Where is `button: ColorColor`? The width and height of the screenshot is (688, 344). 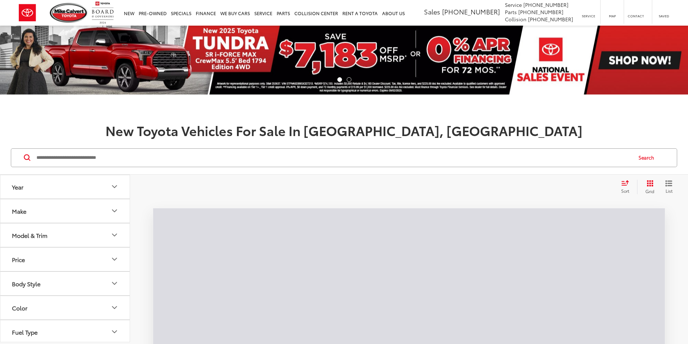 button: ColorColor is located at coordinates (65, 308).